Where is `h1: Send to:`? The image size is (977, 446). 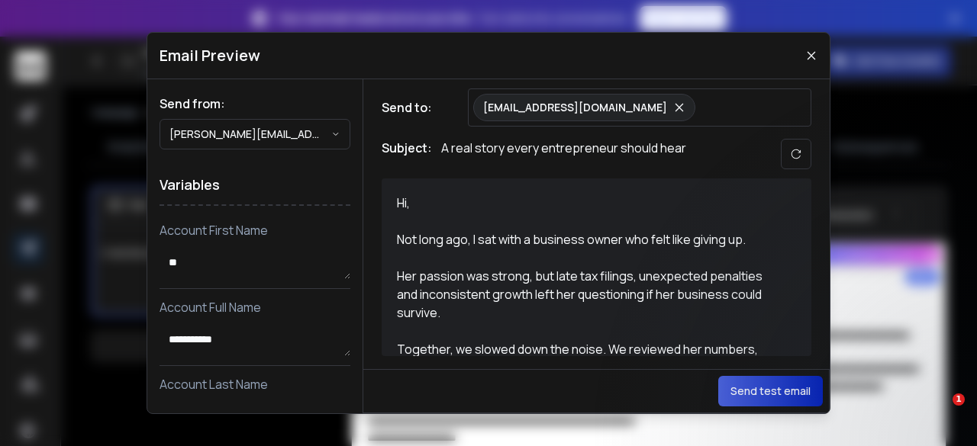 h1: Send to: is located at coordinates (412, 108).